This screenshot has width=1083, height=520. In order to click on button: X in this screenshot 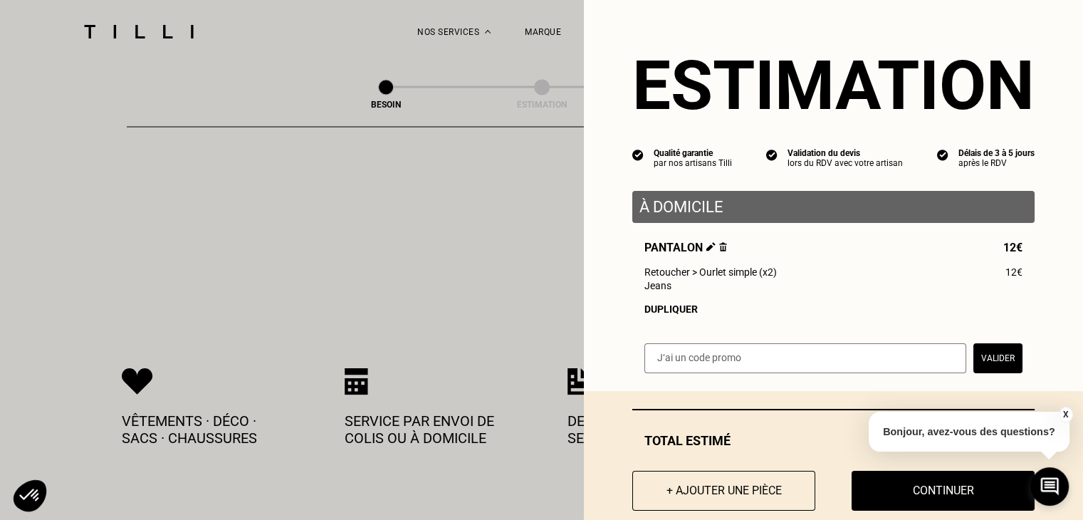, I will do `click(1065, 414)`.